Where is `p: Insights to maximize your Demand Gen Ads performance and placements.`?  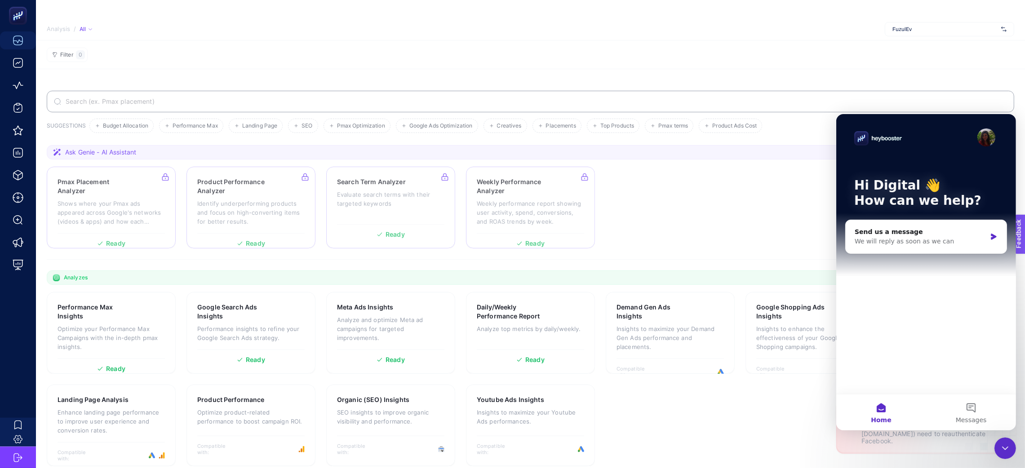
p: Insights to maximize your Demand Gen Ads performance and placements. is located at coordinates (670, 338).